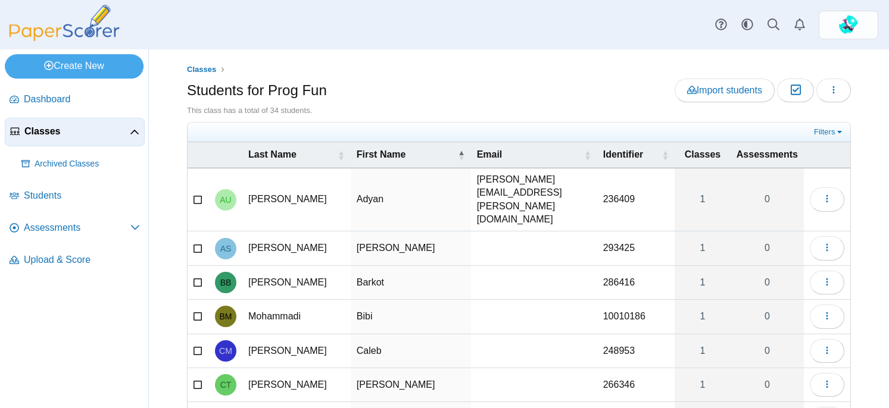 This screenshot has width=889, height=408. Describe the element at coordinates (226, 351) in the screenshot. I see `span: Caleb Mejia Vasquez` at that location.